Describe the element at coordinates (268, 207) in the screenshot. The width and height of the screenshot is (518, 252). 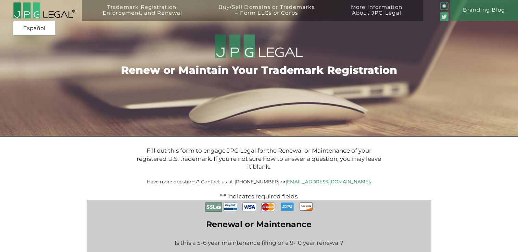
I see `img: MasterCard` at that location.